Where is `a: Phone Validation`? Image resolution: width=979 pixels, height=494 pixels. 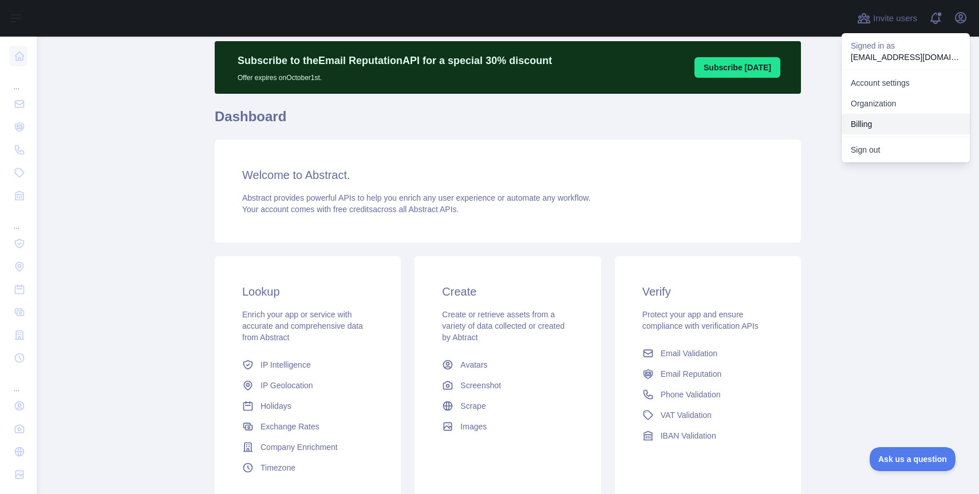 a: Phone Validation is located at coordinates (707, 395).